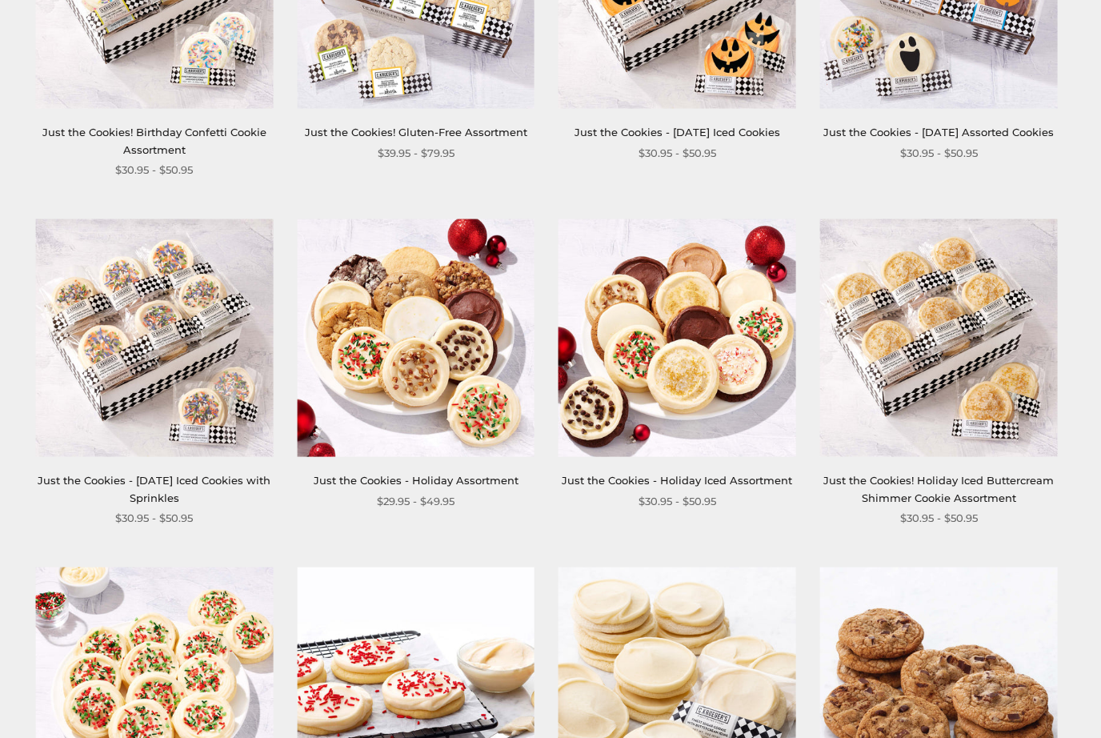  Describe the element at coordinates (154, 337) in the screenshot. I see `img: Just the Cookies - Halloween Iced Cookies with Sprinkles` at that location.